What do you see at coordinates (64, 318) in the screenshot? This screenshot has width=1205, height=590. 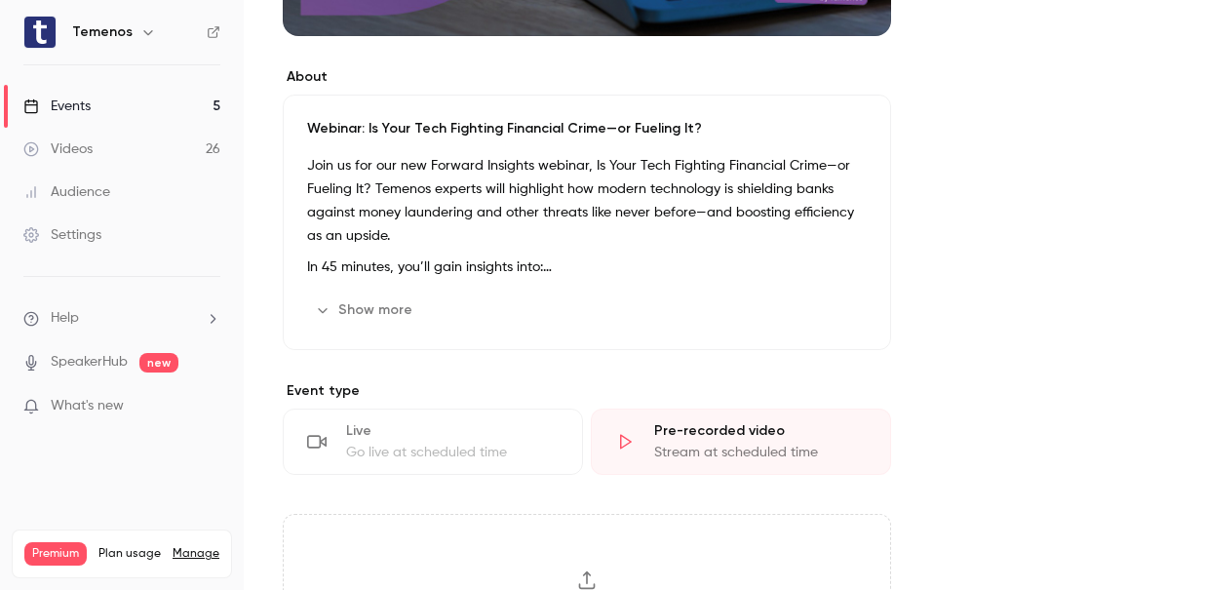 I see `span: Help` at bounding box center [64, 318].